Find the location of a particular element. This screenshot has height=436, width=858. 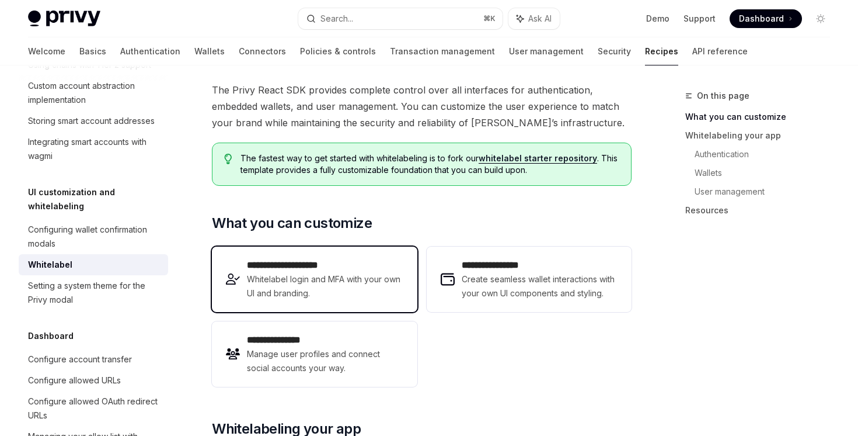

h5: UI customization and whitelabeling is located at coordinates (98, 199).